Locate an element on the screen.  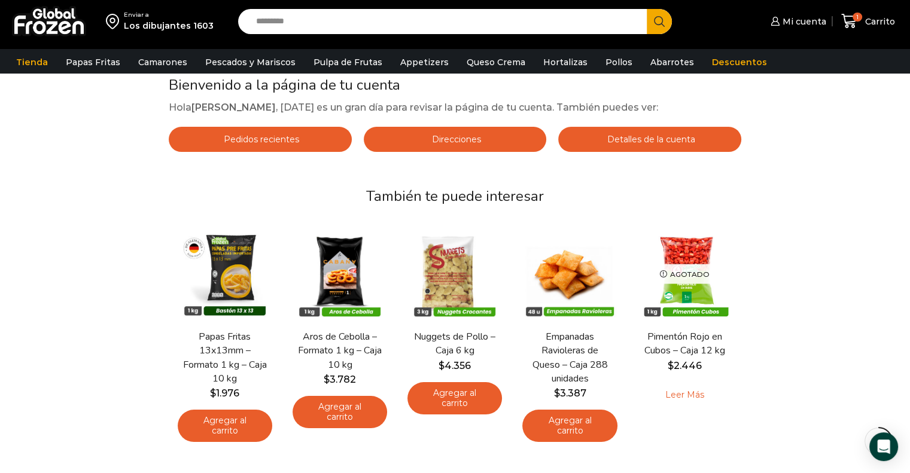
div: Enviar a is located at coordinates (169, 15).